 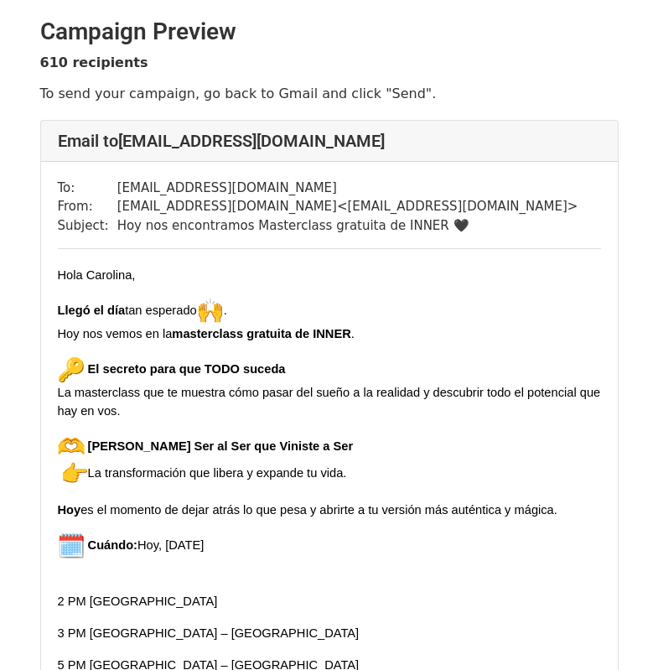 What do you see at coordinates (187, 369) in the screenshot?
I see `span: El secreto para que TODO suceda` at bounding box center [187, 369].